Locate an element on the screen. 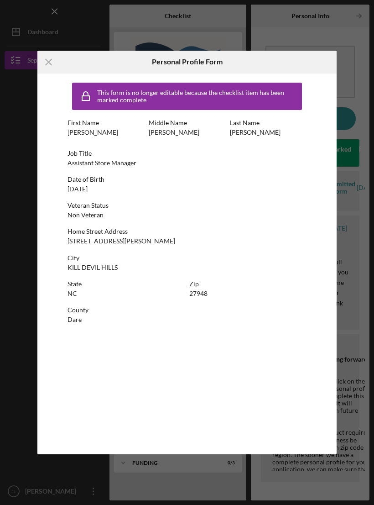 This screenshot has width=374, height=505. div: Dare is located at coordinates (74, 319).